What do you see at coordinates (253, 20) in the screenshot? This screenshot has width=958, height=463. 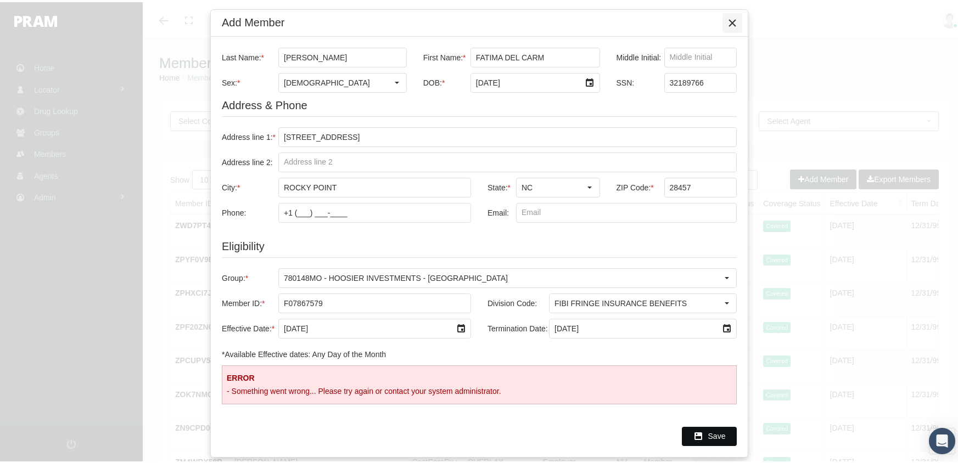 I see `div: Add Member` at bounding box center [253, 20].